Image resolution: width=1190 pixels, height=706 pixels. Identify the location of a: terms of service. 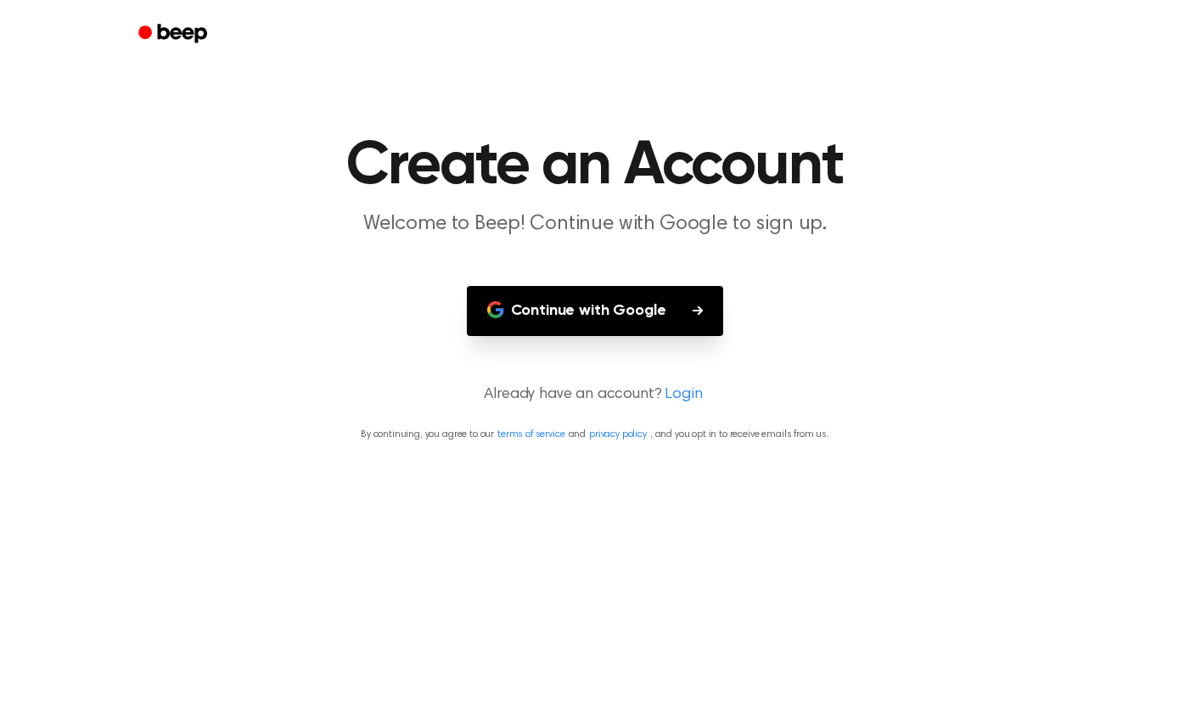
(531, 435).